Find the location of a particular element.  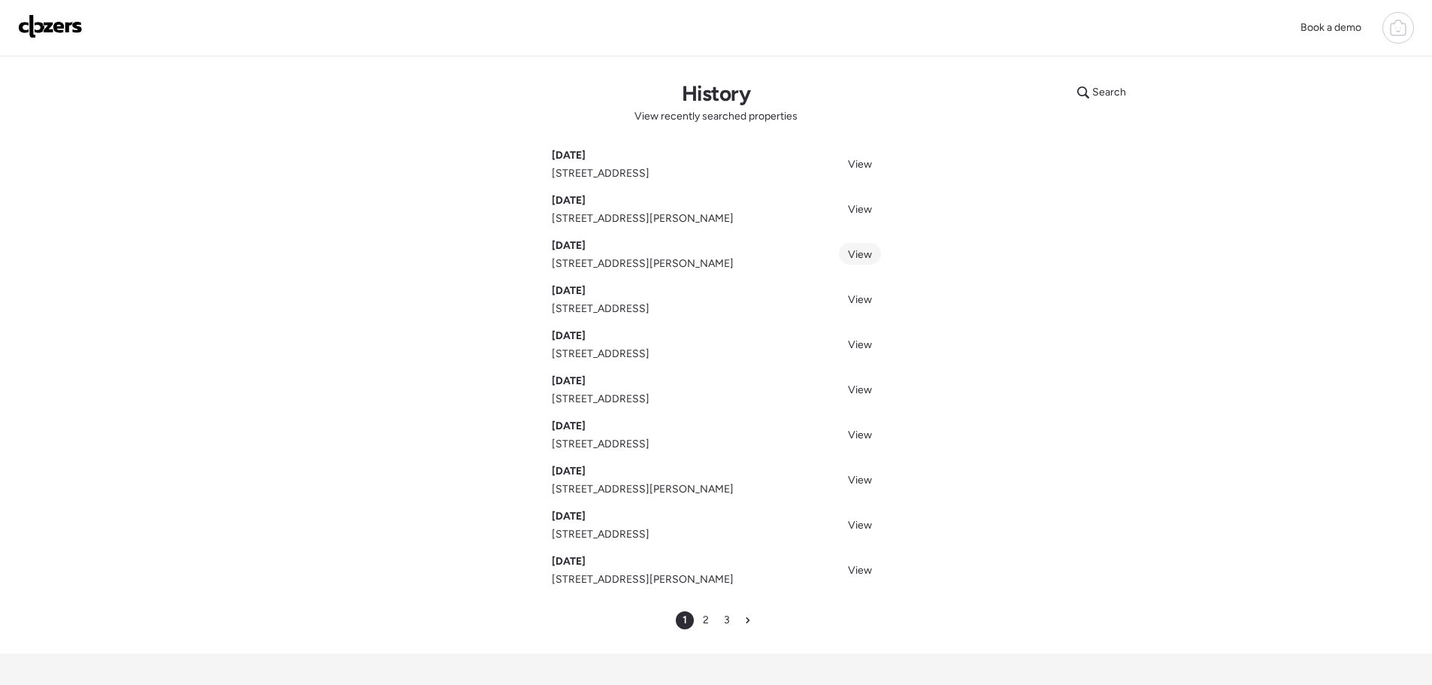

span: 3 is located at coordinates (727, 620).